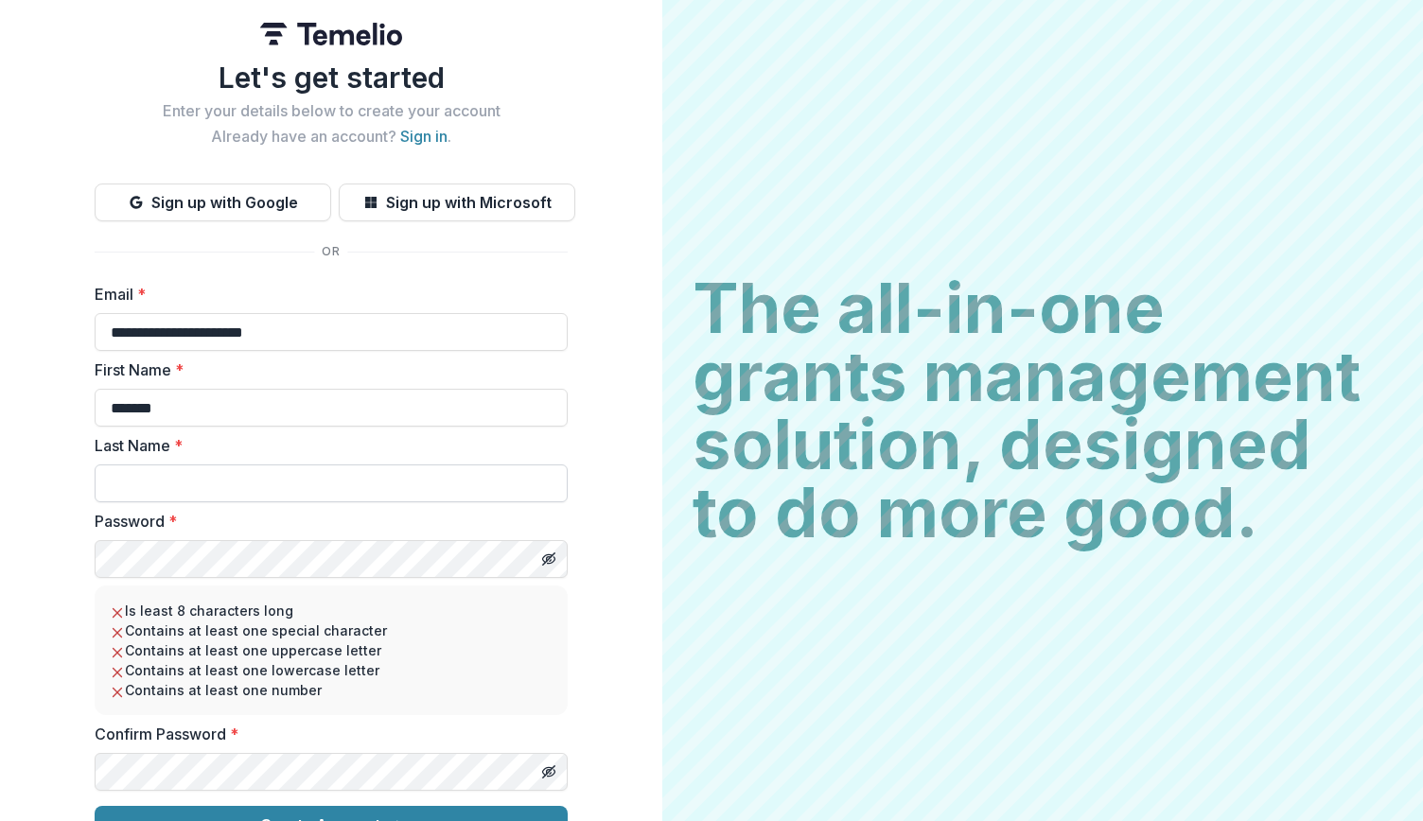  What do you see at coordinates (331, 650) in the screenshot?
I see `li: Contains at least one uppercase letter` at bounding box center [331, 650].